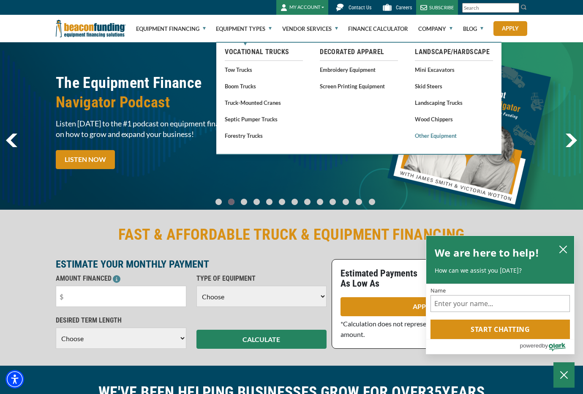 Image resolution: width=583 pixels, height=394 pixels. I want to click on a: Vendor Services, so click(310, 29).